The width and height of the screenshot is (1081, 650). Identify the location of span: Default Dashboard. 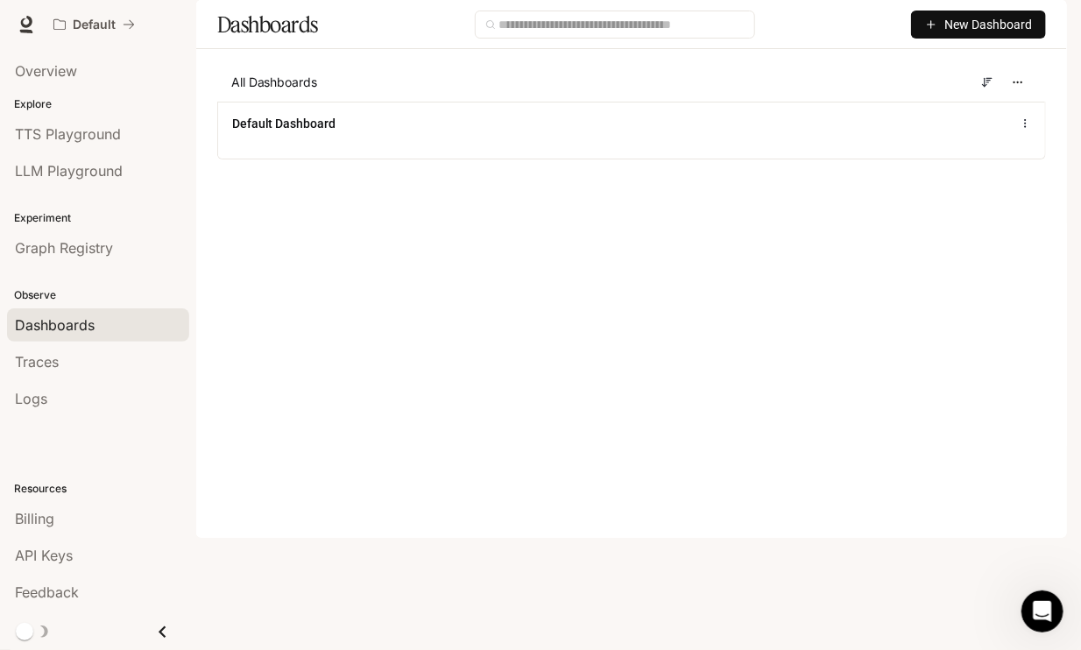
(284, 123).